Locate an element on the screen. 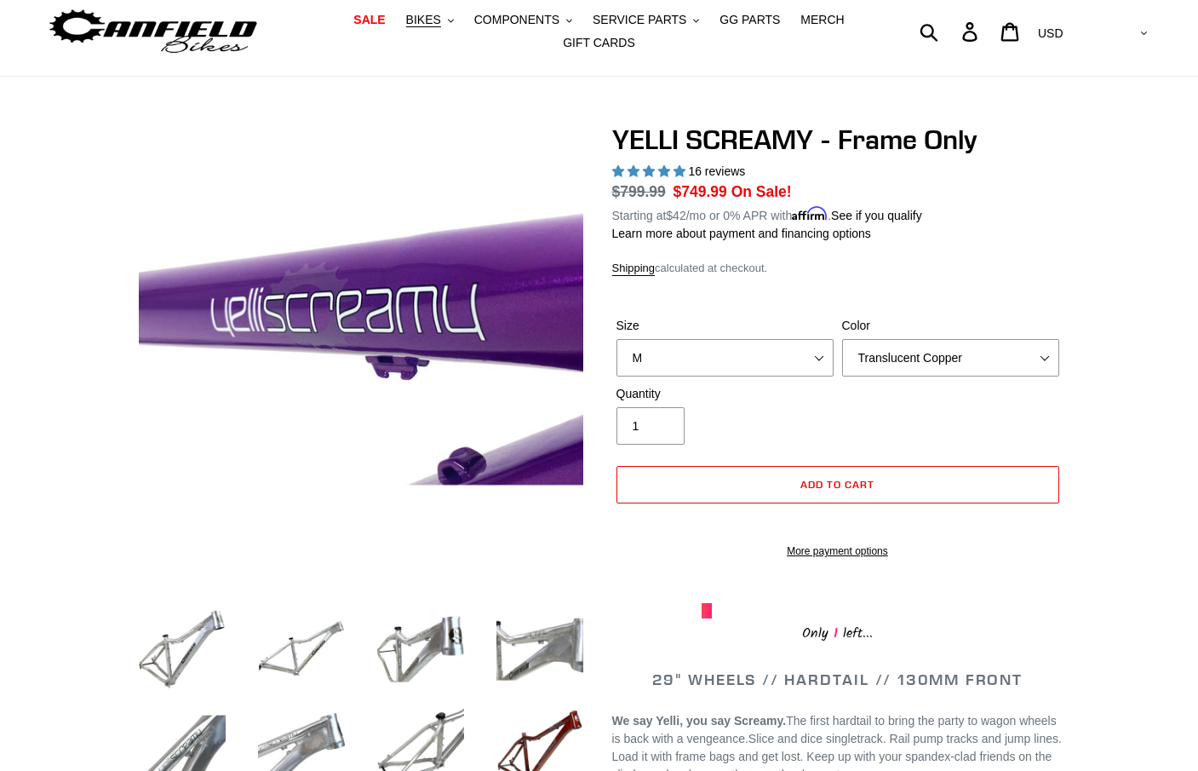  b: We say Yelli, you say Screamy. is located at coordinates (699, 720).